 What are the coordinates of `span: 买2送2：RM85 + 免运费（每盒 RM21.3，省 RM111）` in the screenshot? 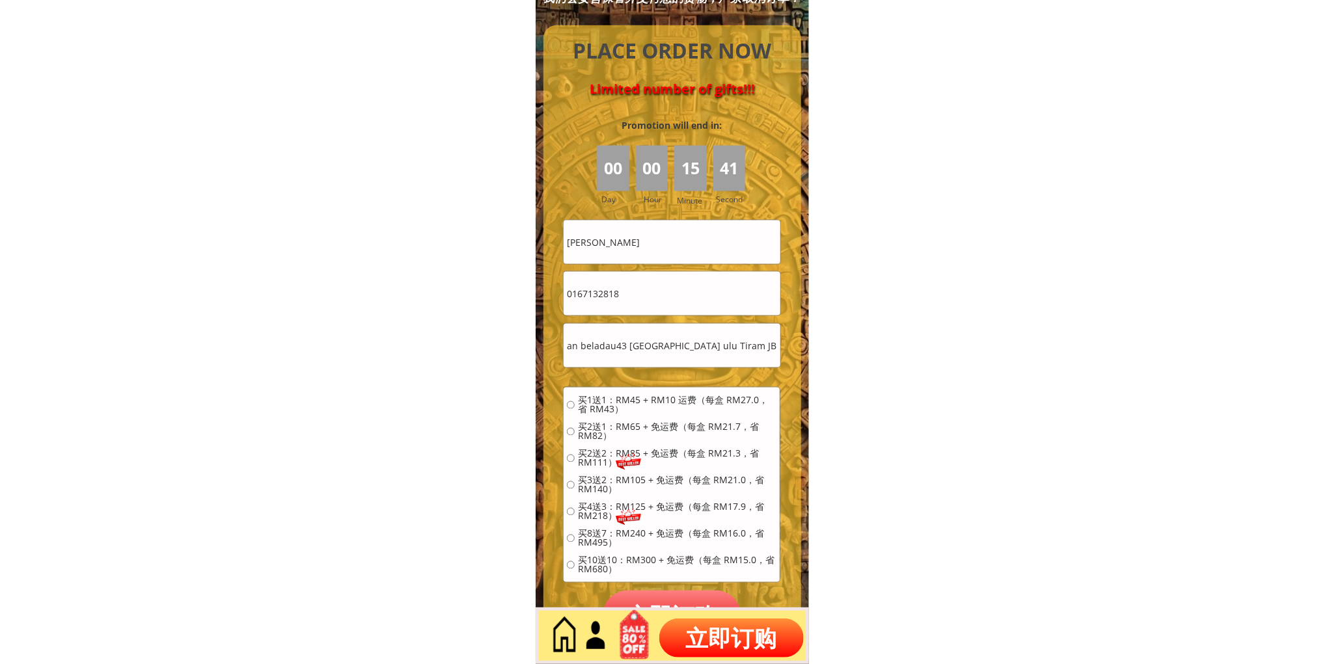 It's located at (677, 459).